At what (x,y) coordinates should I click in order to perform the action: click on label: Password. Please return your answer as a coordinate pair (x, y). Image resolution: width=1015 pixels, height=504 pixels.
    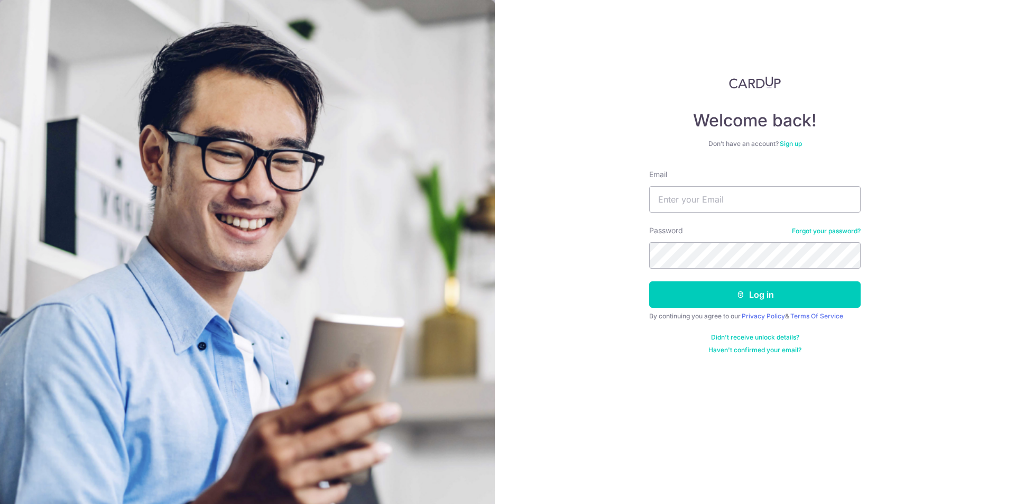
    Looking at the image, I should click on (666, 230).